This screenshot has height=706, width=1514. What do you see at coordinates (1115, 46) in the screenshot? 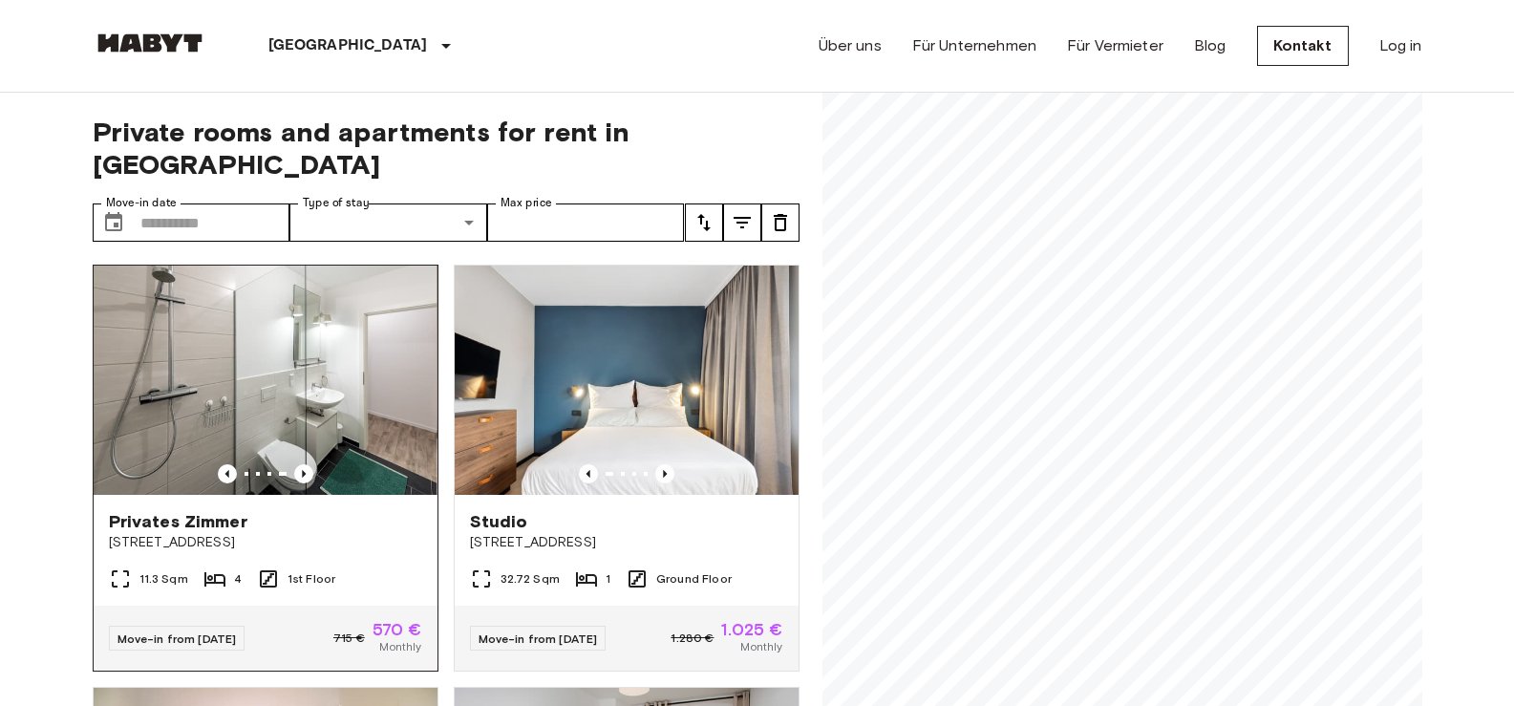
I see `a: Für Vermieter` at bounding box center [1115, 46].